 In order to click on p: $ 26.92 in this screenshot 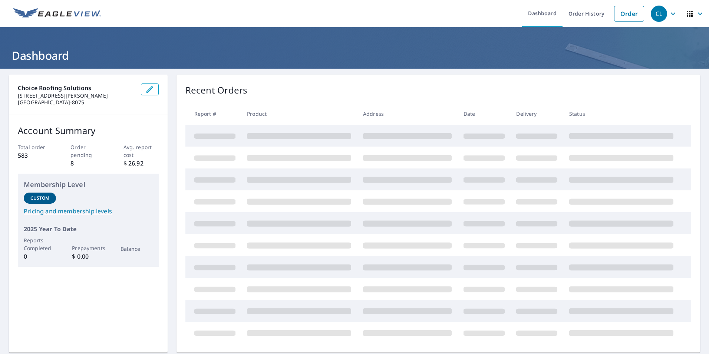, I will do `click(141, 163)`.